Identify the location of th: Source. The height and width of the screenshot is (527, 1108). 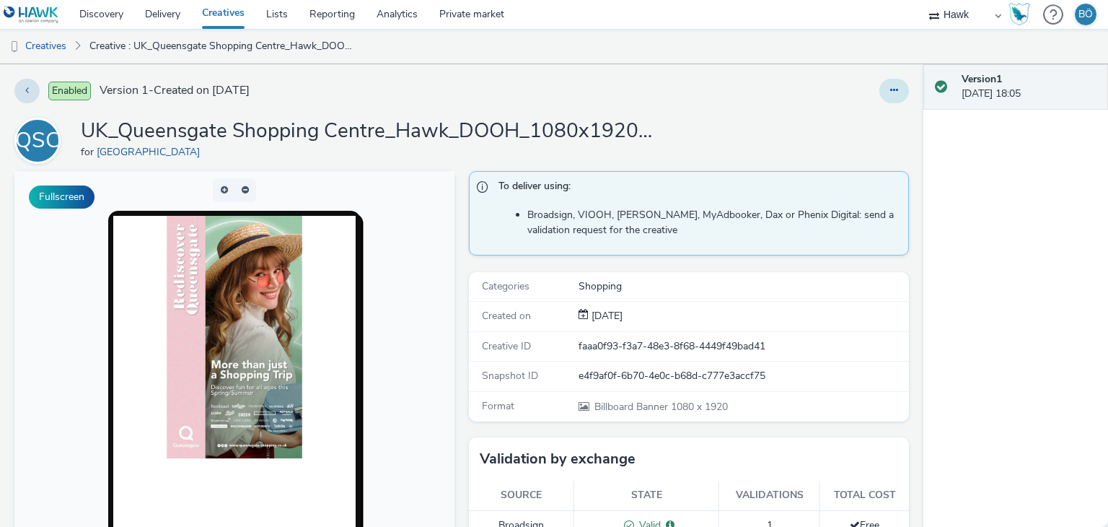
(521, 495).